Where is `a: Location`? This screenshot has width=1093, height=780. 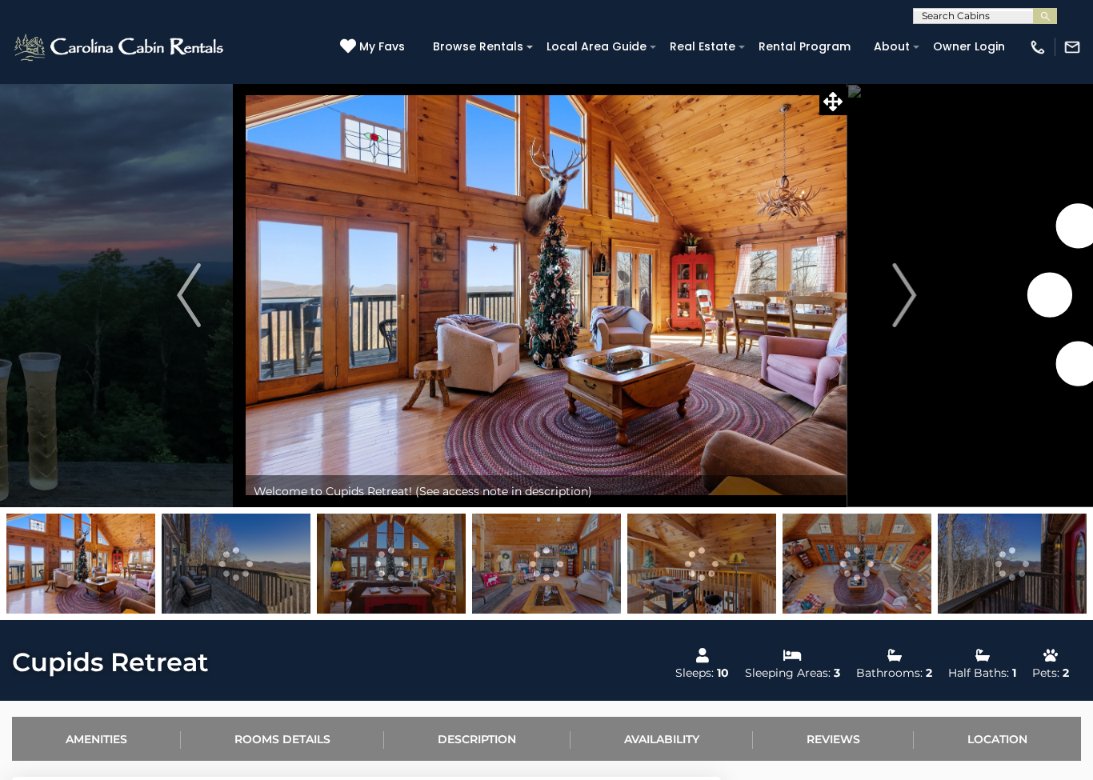
a: Location is located at coordinates (997, 738).